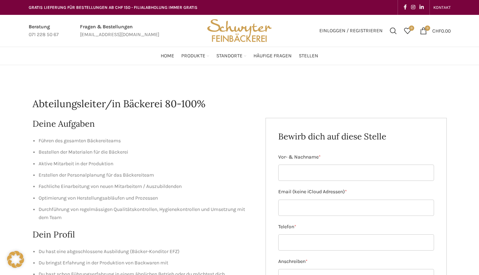 The image size is (479, 275). What do you see at coordinates (144, 124) in the screenshot?
I see `h2: Deine Aufgaben` at bounding box center [144, 124].